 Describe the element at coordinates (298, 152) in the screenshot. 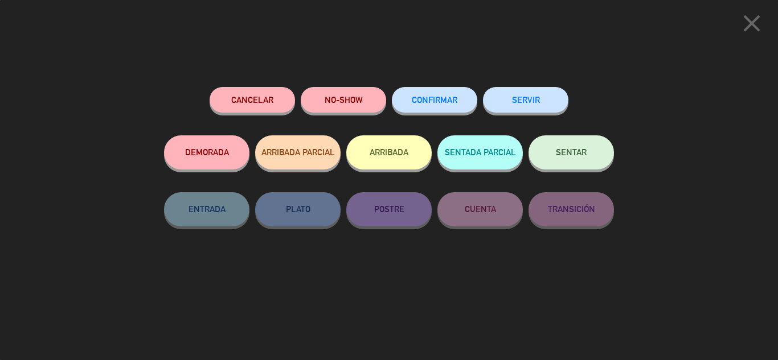

I see `span: ARRIBADA PARCIAL` at that location.